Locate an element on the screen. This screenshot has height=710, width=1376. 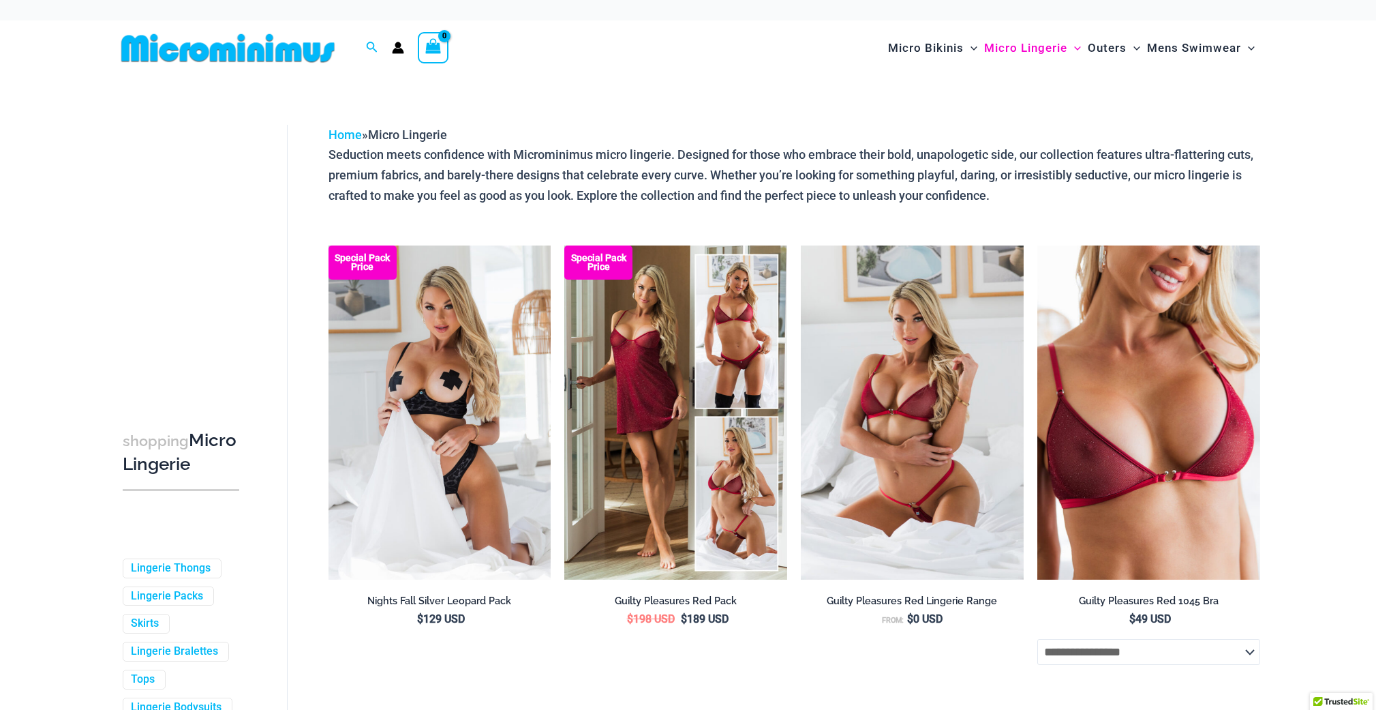
span: Micro Bikinis is located at coordinates (926, 48).